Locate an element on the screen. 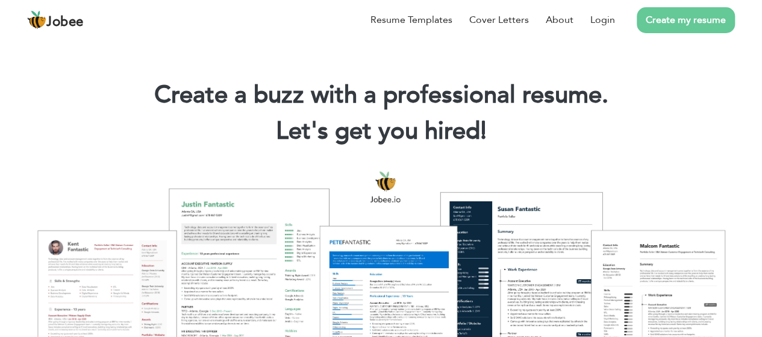 This screenshot has height=337, width=762. img: jobee.io is located at coordinates (37, 20).